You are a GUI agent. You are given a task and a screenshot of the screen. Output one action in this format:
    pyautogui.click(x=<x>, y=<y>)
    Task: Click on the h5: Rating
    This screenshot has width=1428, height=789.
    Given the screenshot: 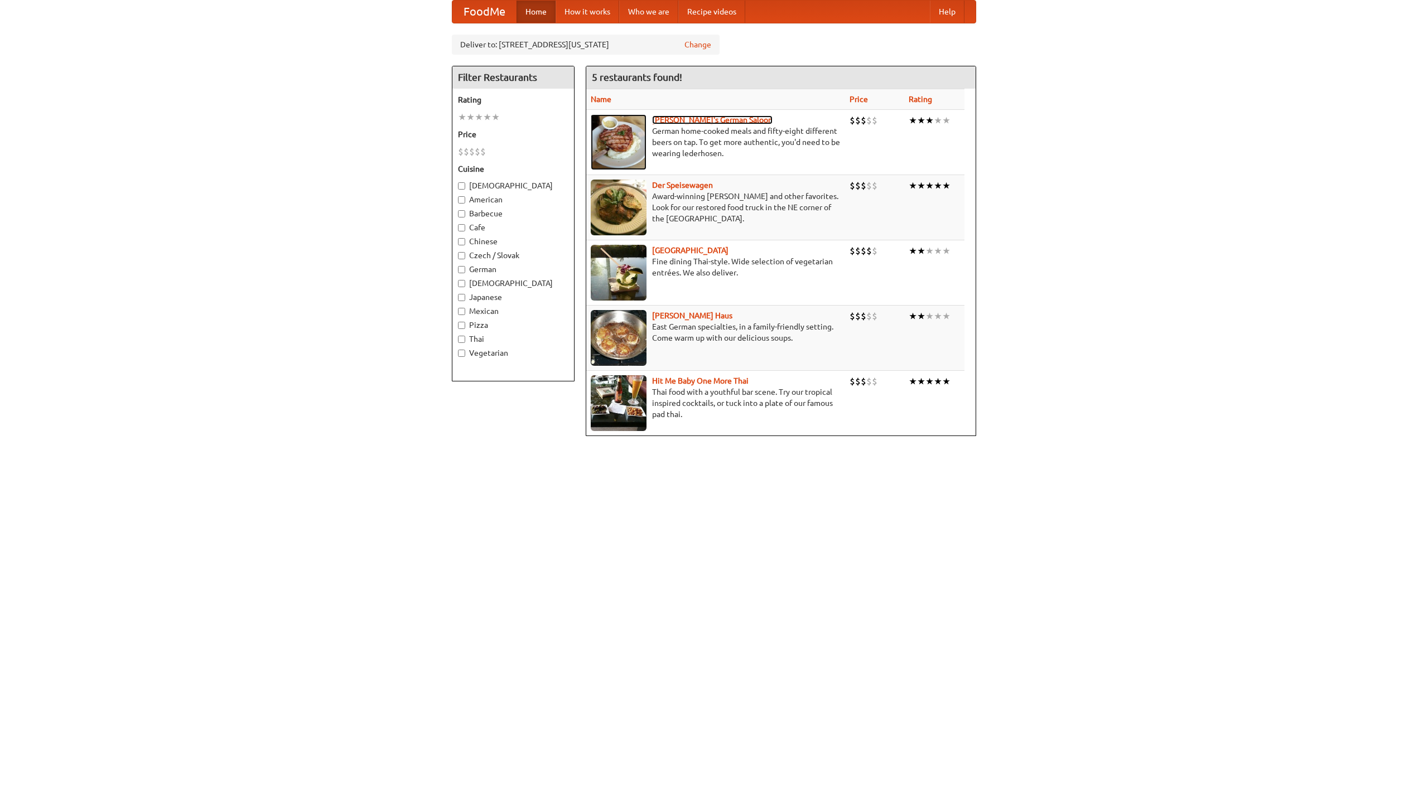 What is the action you would take?
    pyautogui.click(x=513, y=100)
    